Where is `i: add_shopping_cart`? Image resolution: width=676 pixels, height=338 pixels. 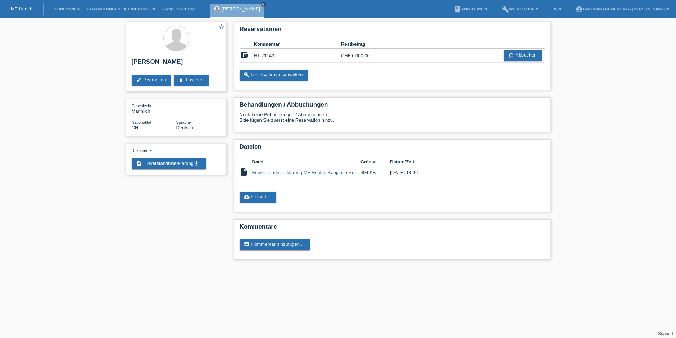 i: add_shopping_cart is located at coordinates (511, 55).